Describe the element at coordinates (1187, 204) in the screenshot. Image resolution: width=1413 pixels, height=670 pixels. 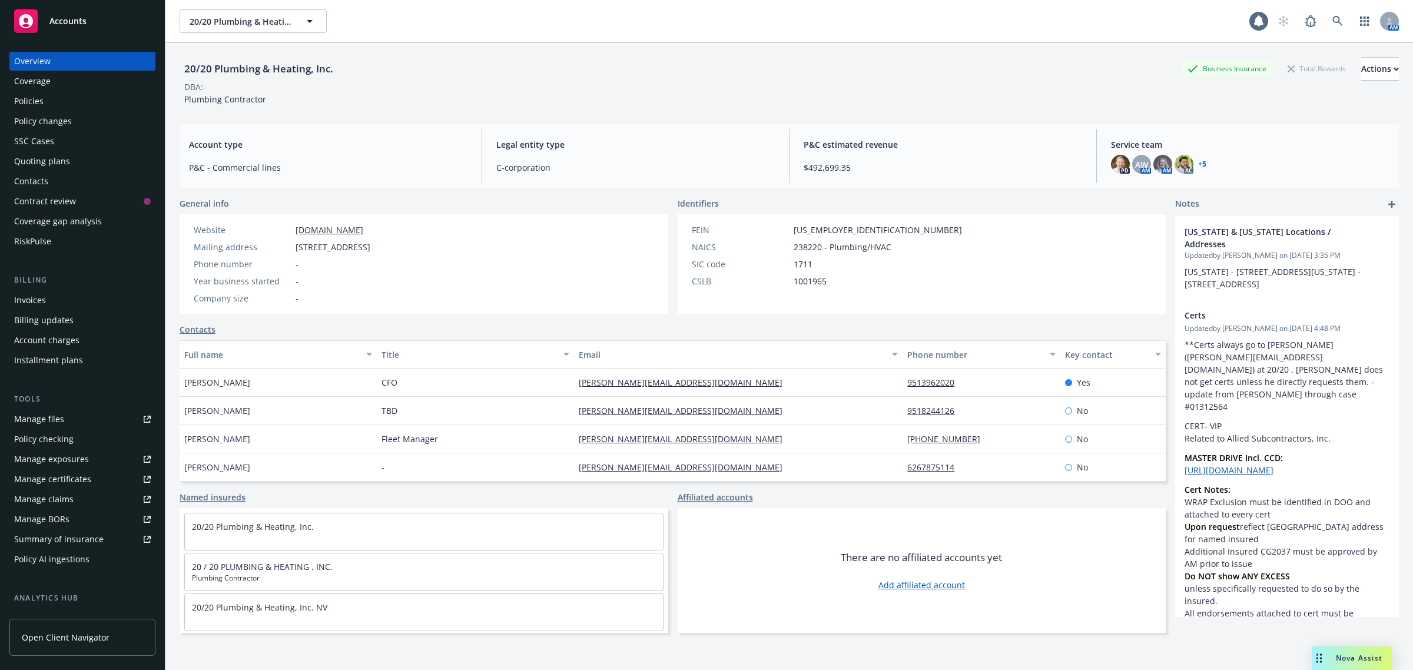
I see `span: Notes` at that location.